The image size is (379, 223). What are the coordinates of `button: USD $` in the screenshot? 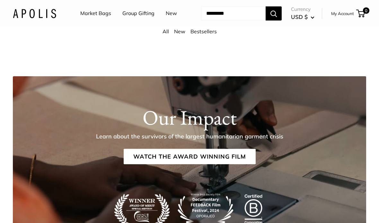 It's located at (302, 17).